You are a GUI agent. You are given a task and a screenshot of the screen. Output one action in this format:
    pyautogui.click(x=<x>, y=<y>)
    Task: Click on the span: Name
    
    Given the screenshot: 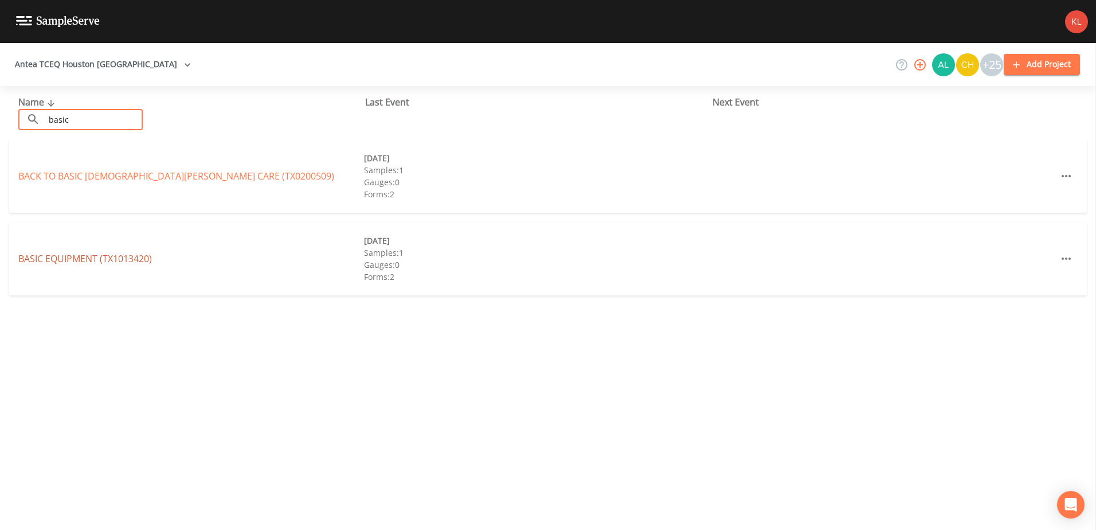 What is the action you would take?
    pyautogui.click(x=38, y=102)
    